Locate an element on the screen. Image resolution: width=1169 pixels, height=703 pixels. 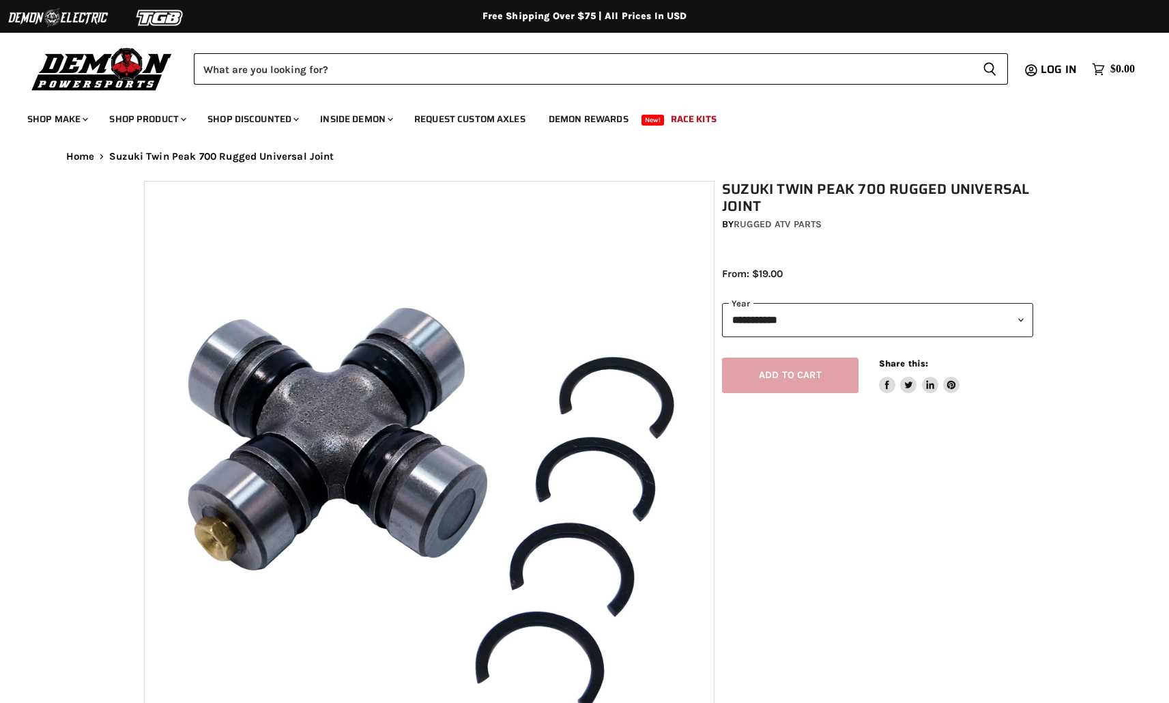
aside: Share this: is located at coordinates (919, 375).